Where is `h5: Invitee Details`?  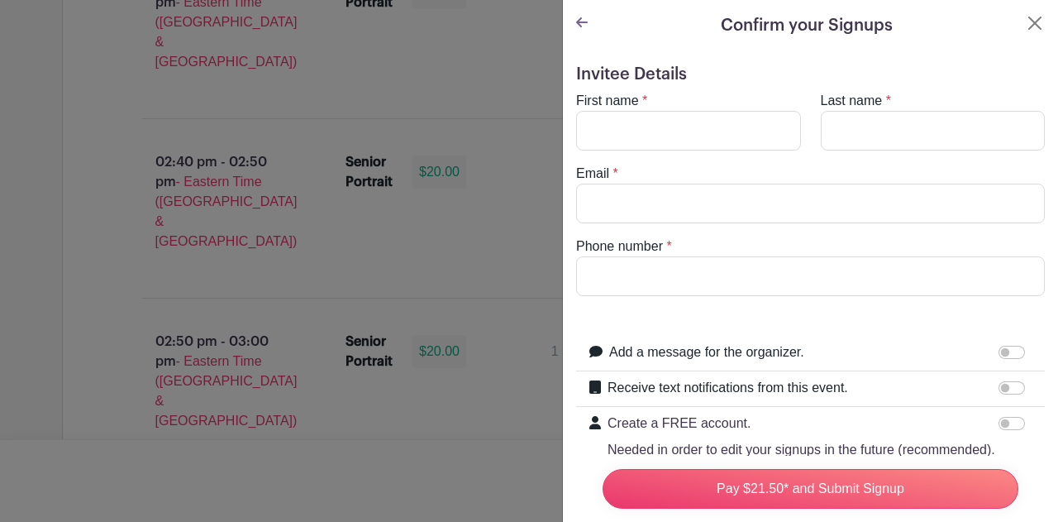
h5: Invitee Details is located at coordinates (810, 74).